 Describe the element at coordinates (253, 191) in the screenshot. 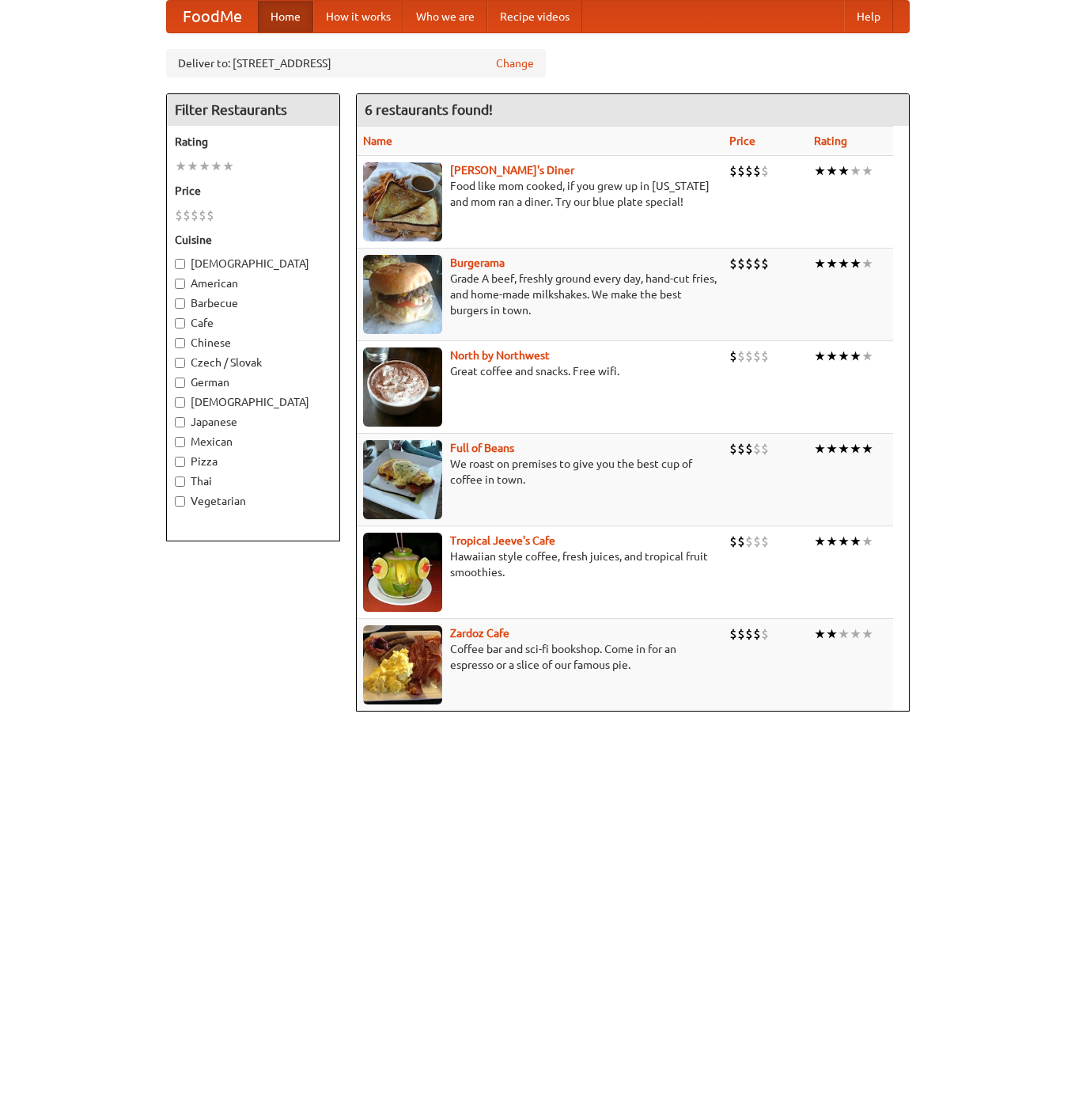

I see `h5: Price` at that location.